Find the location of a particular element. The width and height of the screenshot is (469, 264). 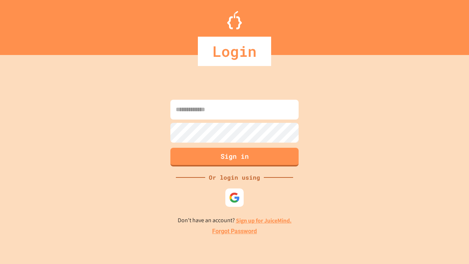

img: google-icon.svg is located at coordinates (235, 198).